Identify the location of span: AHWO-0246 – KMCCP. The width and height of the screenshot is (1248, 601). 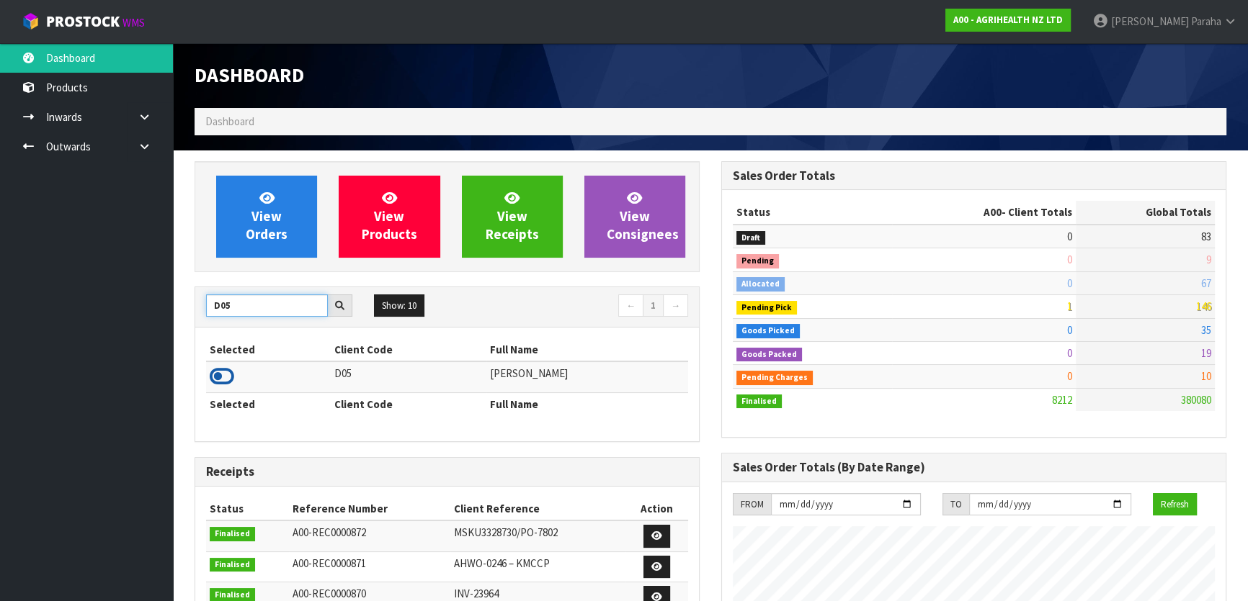
(501, 563).